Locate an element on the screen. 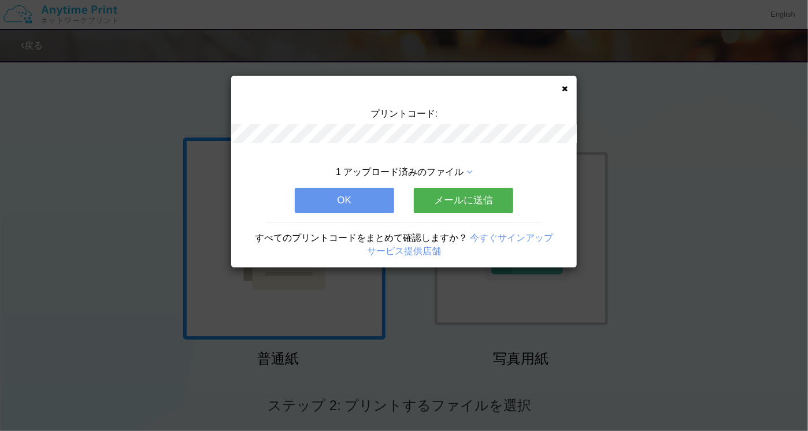 The width and height of the screenshot is (808, 431). span: すべてのプリントコードをまとめて確認しますか？ is located at coordinates (361, 238).